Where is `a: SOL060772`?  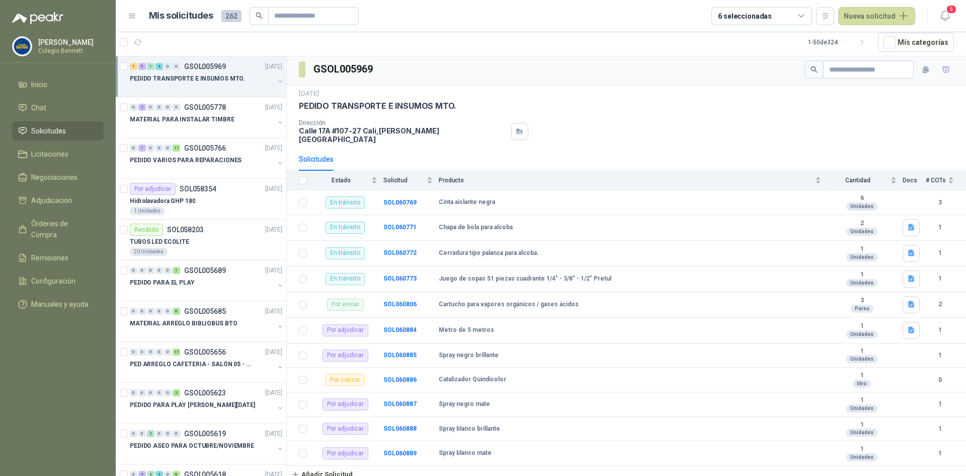 a: SOL060772 is located at coordinates (400, 253).